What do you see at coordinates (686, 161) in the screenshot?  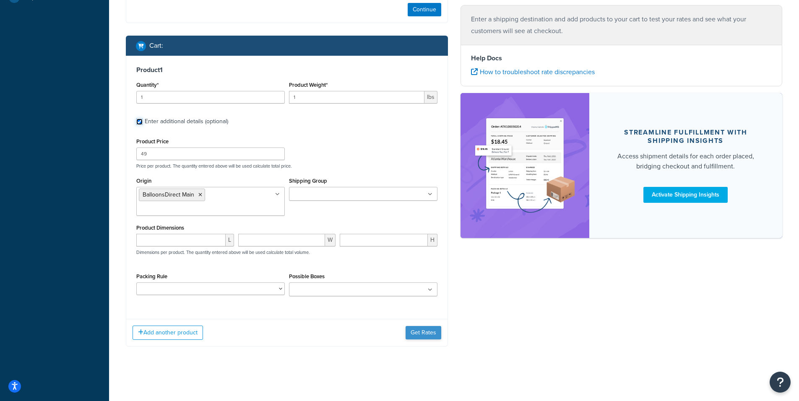 I see `div: Access shipment details for each order placed, bridging checkout and fulfillment.` at bounding box center [686, 161].